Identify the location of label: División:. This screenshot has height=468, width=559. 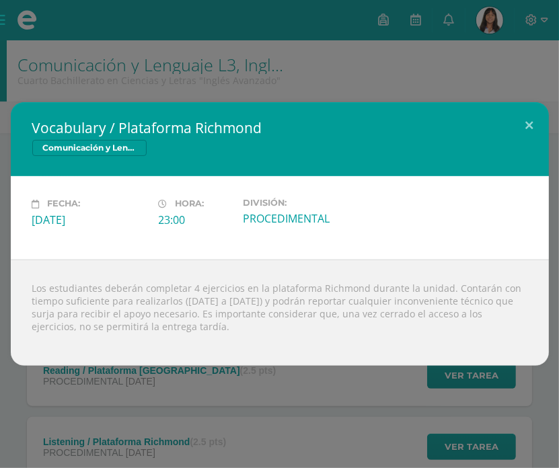
(301, 202).